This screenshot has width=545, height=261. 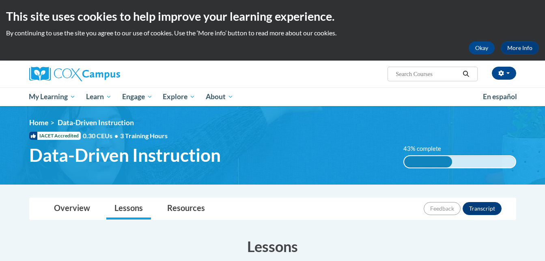 What do you see at coordinates (39, 122) in the screenshot?
I see `a: Home` at bounding box center [39, 122].